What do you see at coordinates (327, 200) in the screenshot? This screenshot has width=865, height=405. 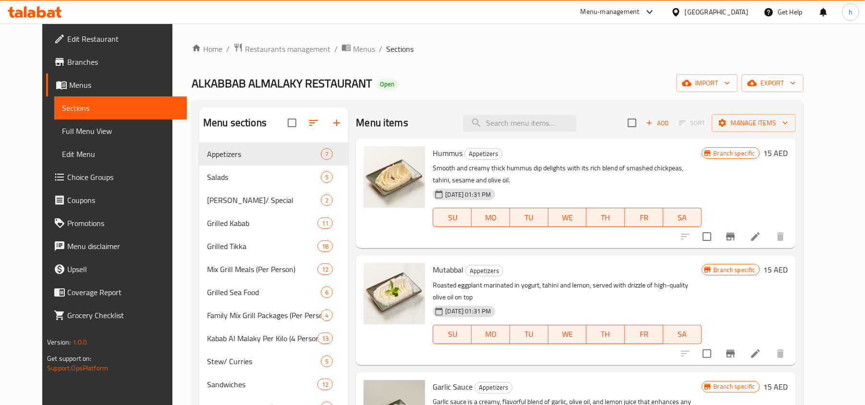 I see `span: 2` at bounding box center [327, 200].